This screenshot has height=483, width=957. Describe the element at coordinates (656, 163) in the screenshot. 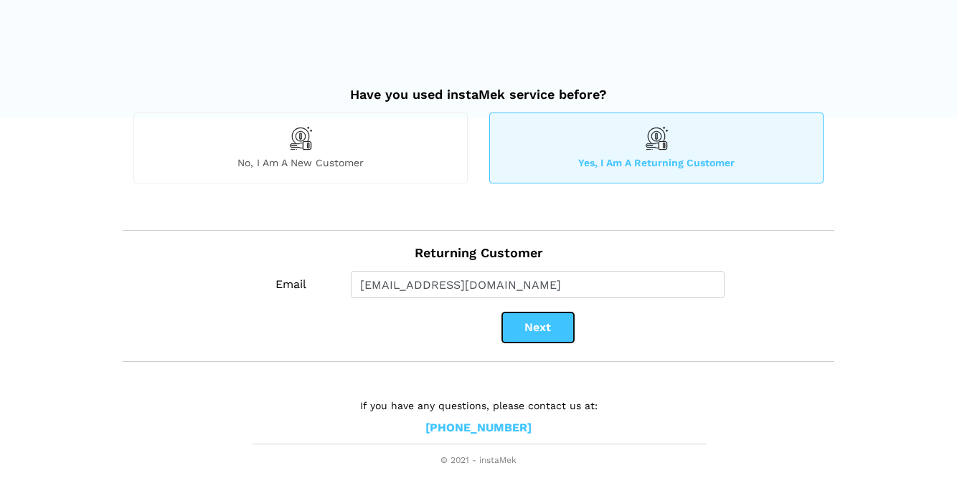

I see `span: Yes, I am a returning customer` at that location.